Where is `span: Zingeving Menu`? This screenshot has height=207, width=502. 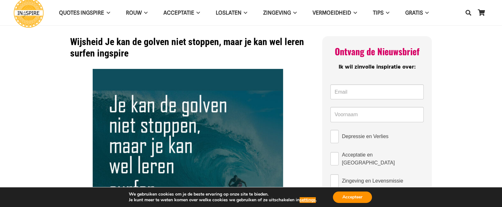
span: Zingeving Menu is located at coordinates (294, 13).